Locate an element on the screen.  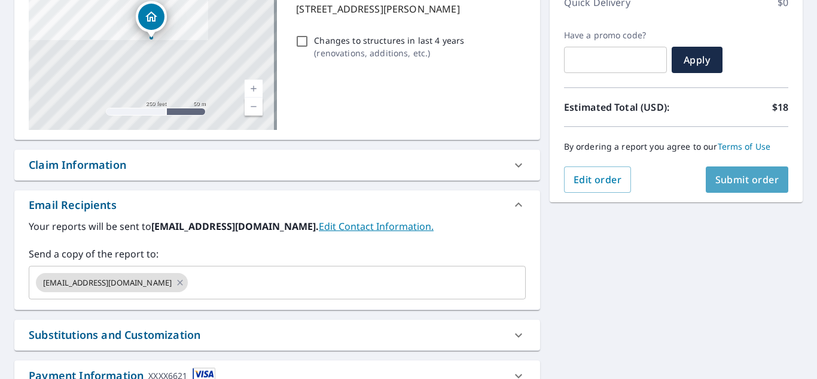
a: Current Level 17, Zoom In is located at coordinates (254, 89).